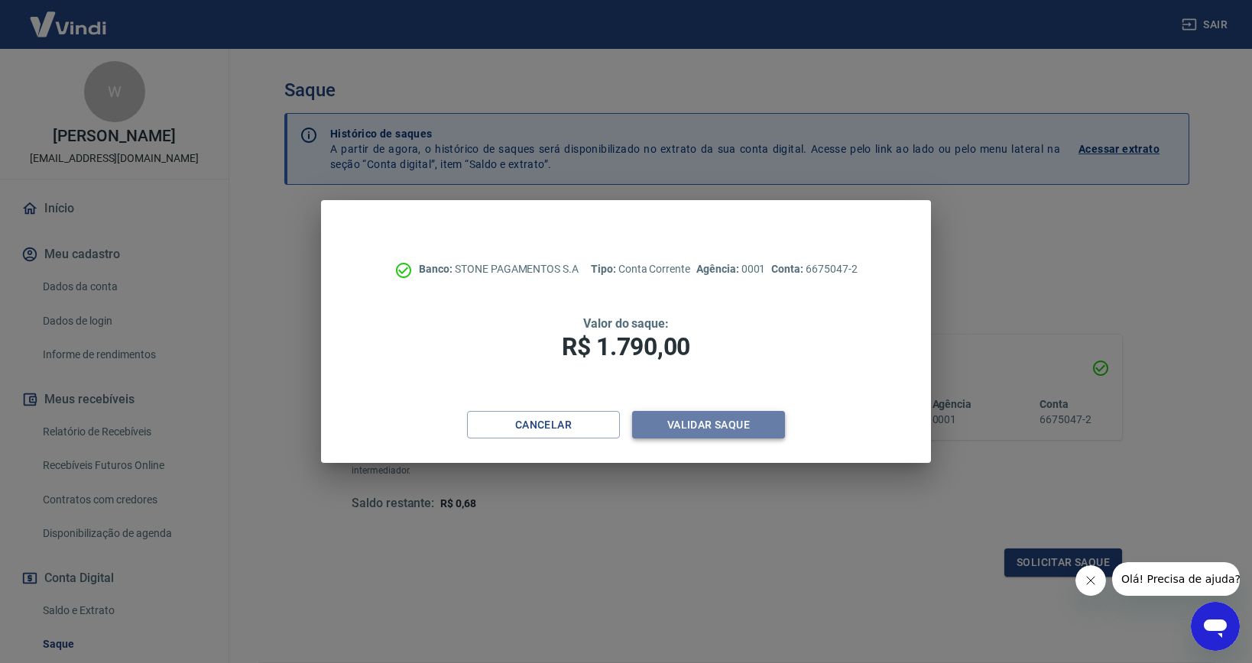  What do you see at coordinates (718, 269) in the screenshot?
I see `span: Agência:` at bounding box center [718, 269].